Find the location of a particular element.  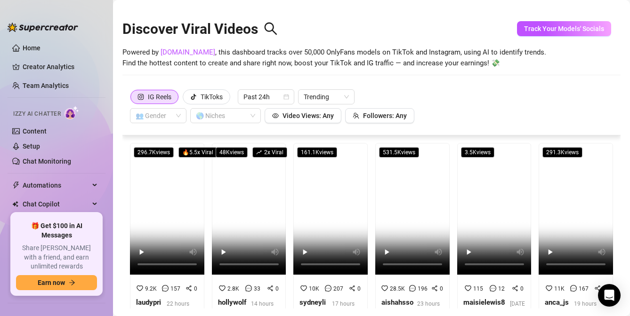

a: Content is located at coordinates (34, 131).